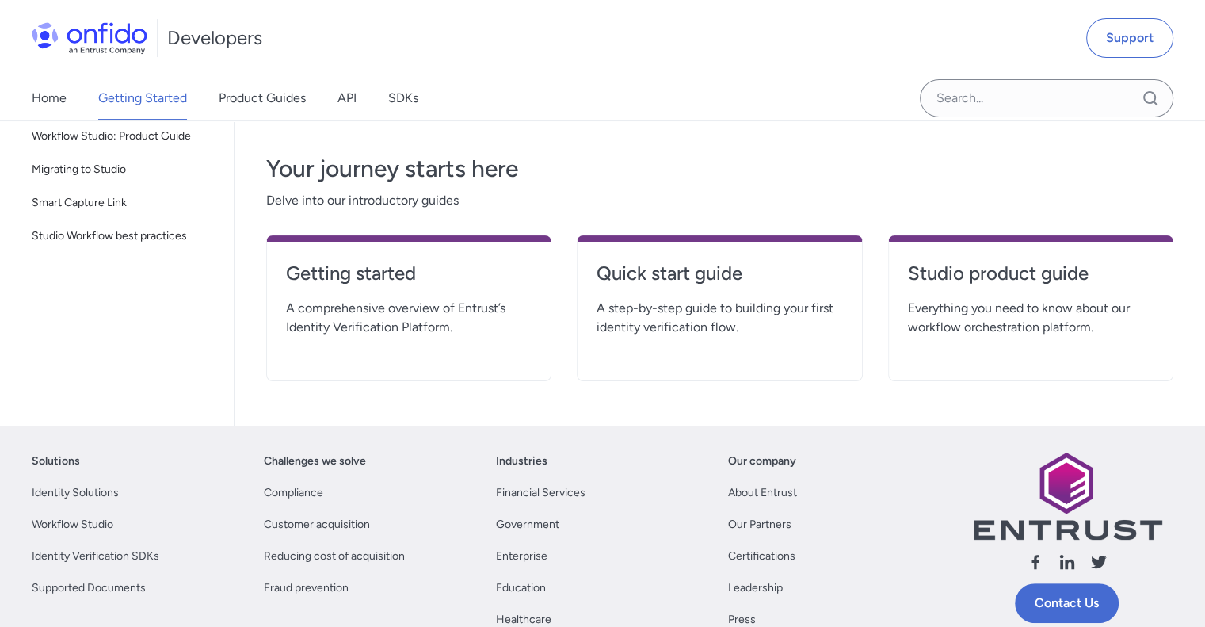  Describe the element at coordinates (1067, 495) in the screenshot. I see `img: Entrust logo` at that location.